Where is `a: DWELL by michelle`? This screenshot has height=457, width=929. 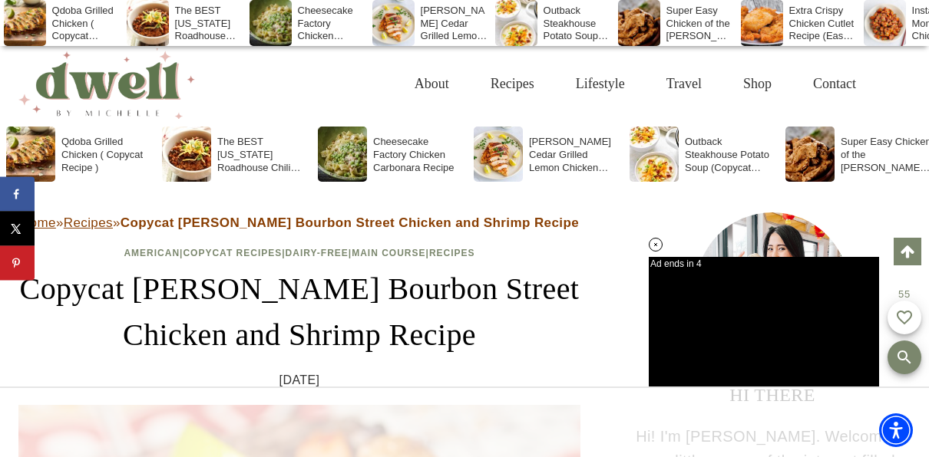 a: DWELL by michelle is located at coordinates (107, 84).